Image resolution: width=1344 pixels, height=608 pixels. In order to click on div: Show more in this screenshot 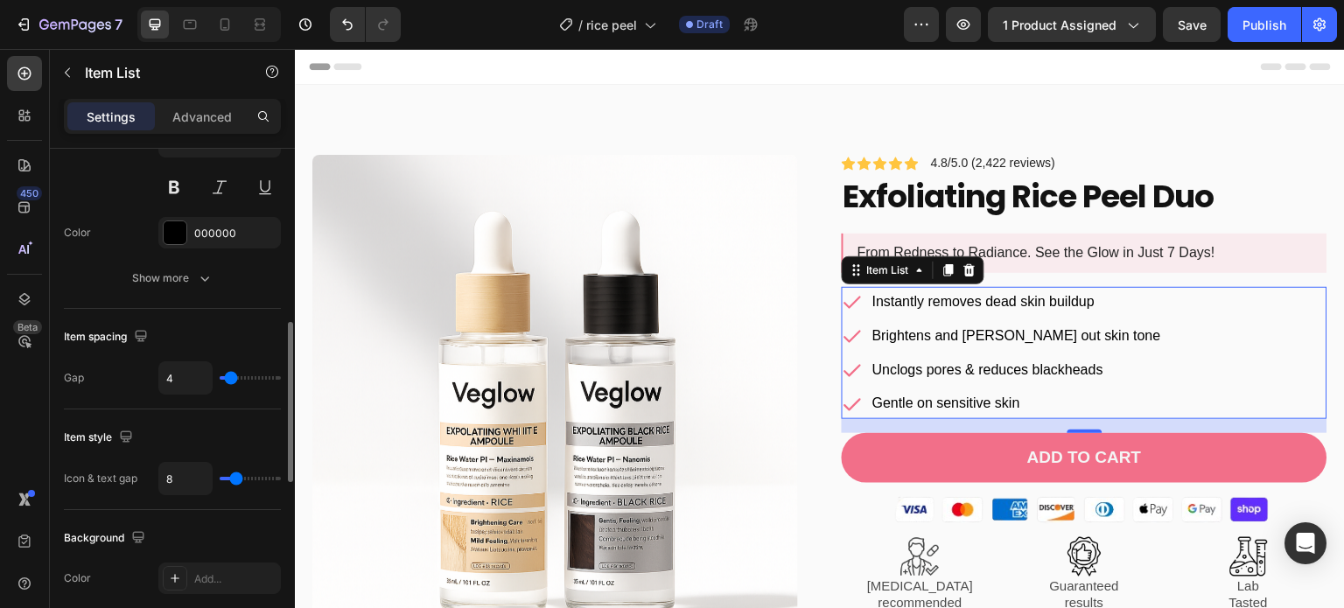, I will do `click(172, 278)`.